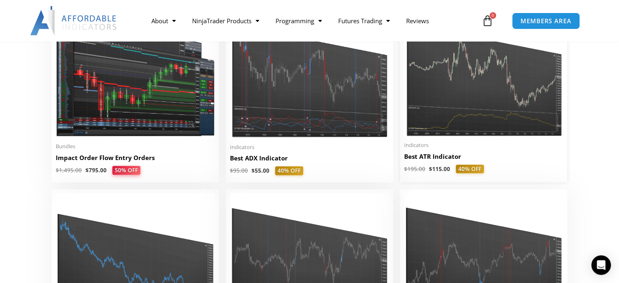 The height and width of the screenshot is (283, 619). What do you see at coordinates (601, 265) in the screenshot?
I see `div: Open Intercom Messenger` at bounding box center [601, 265].